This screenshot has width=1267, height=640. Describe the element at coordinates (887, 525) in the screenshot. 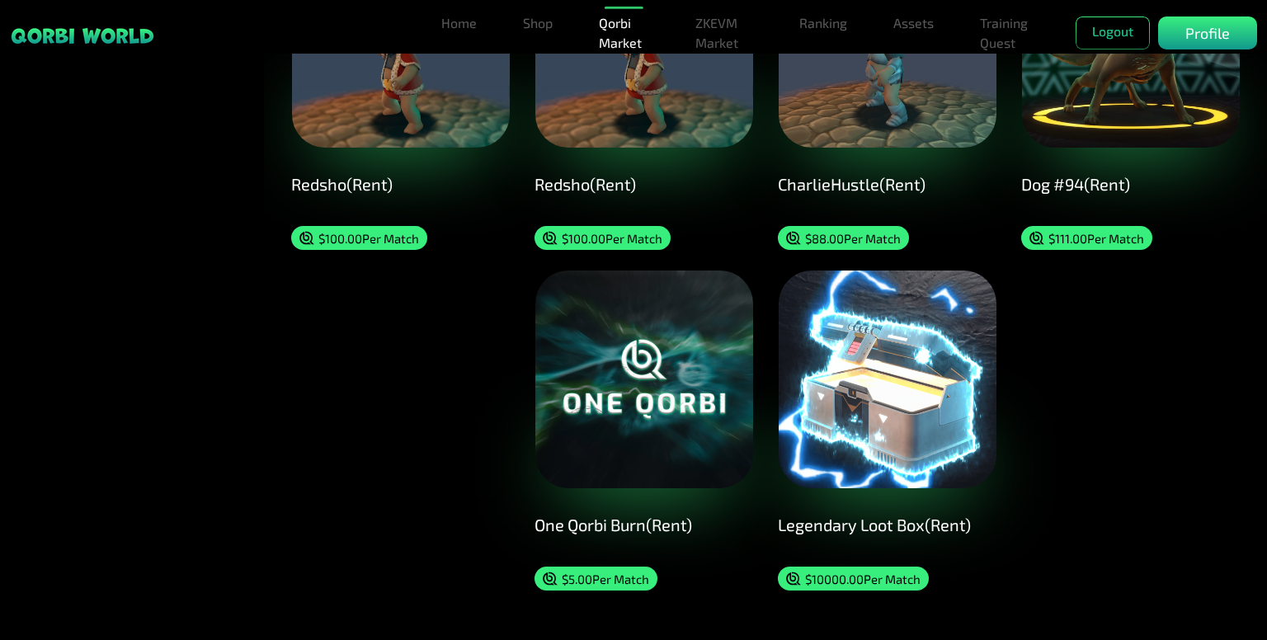

I see `div: Legendary Loot Box (Rent)` at that location.